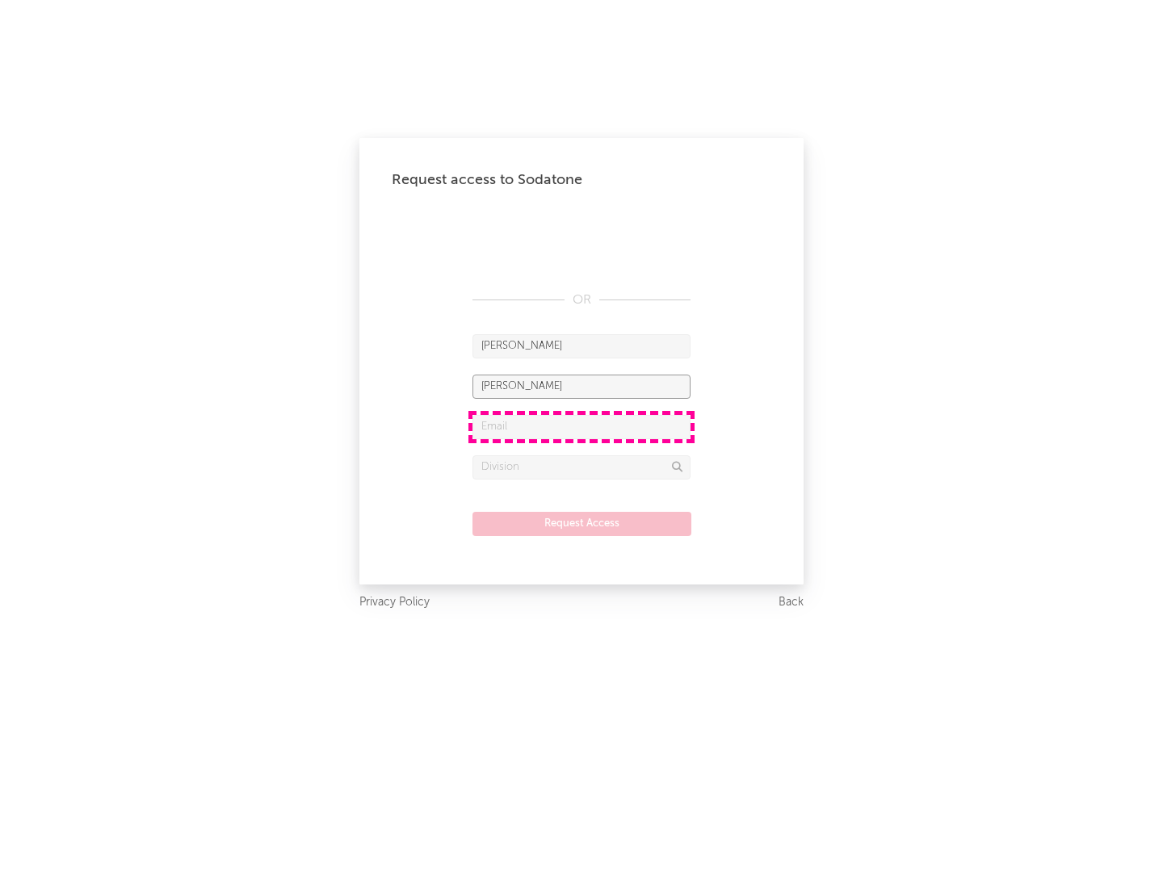 Image resolution: width=1163 pixels, height=888 pixels. I want to click on div: OR, so click(581, 300).